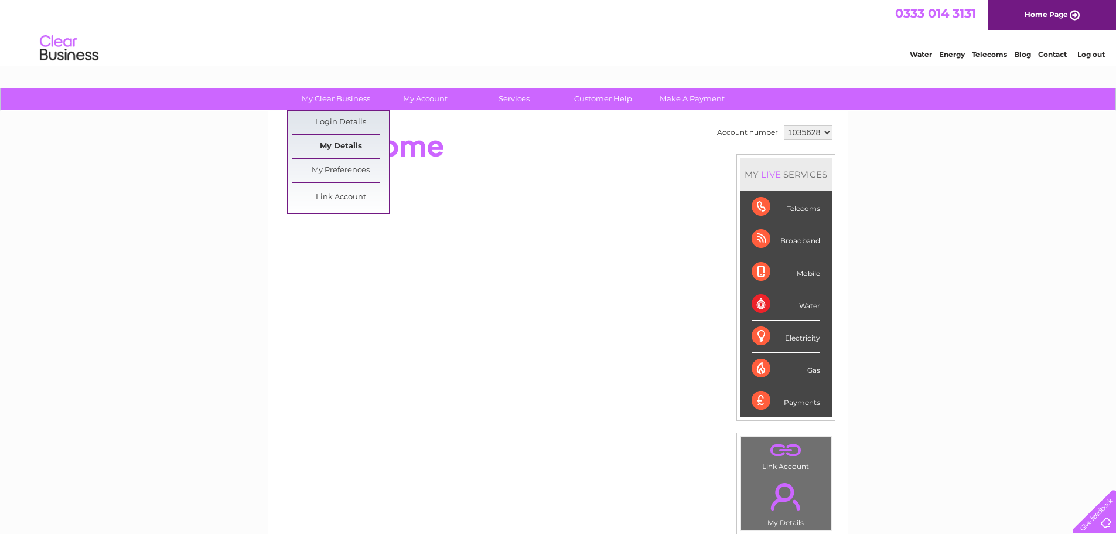 The image size is (1116, 534). What do you see at coordinates (1052, 54) in the screenshot?
I see `a: Contact` at bounding box center [1052, 54].